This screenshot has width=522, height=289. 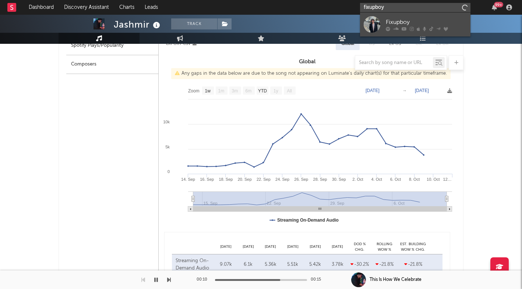 What do you see at coordinates (169, 172) in the screenshot?
I see `text: 0` at bounding box center [169, 172].